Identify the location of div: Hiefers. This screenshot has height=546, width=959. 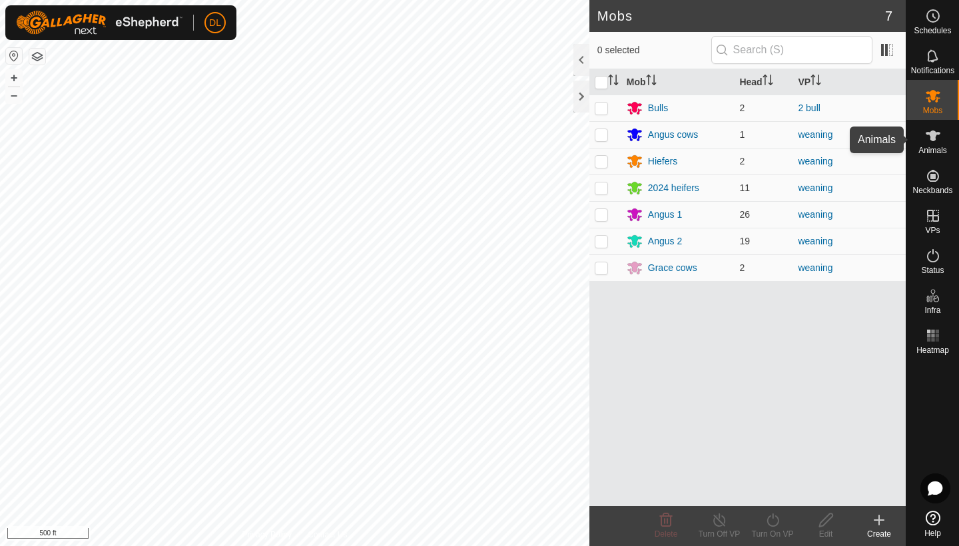
(663, 161).